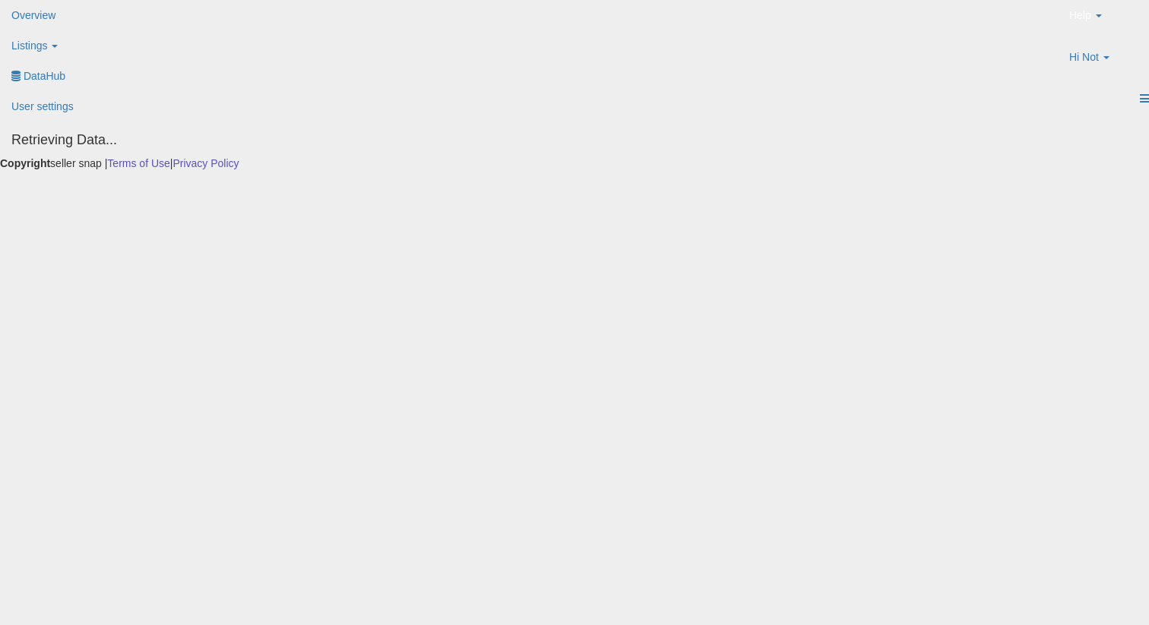 Image resolution: width=1149 pixels, height=625 pixels. Describe the element at coordinates (138, 163) in the screenshot. I see `a: Terms of Use` at that location.